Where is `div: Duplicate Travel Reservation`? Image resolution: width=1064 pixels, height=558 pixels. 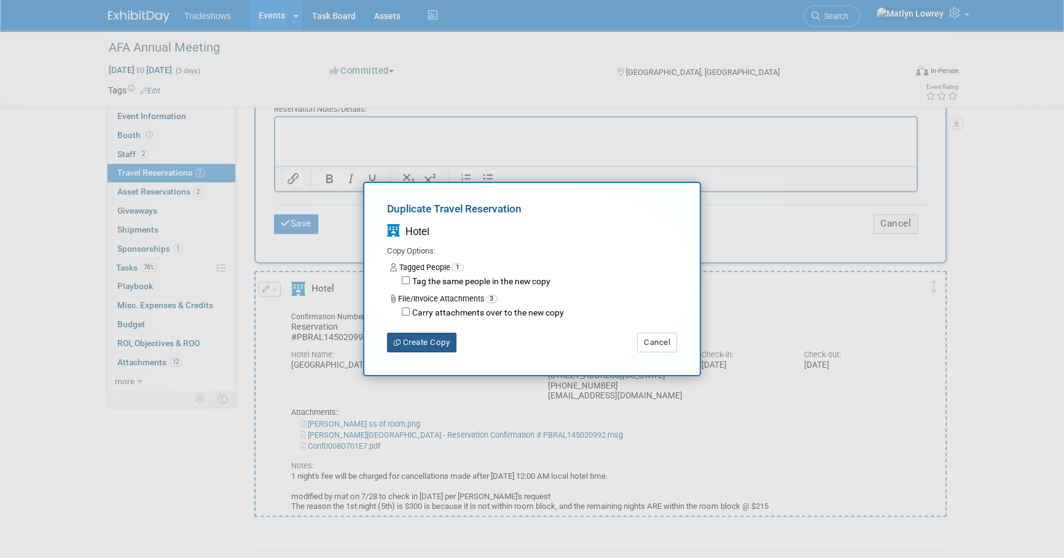 div: Duplicate Travel Reservation is located at coordinates (532, 211).